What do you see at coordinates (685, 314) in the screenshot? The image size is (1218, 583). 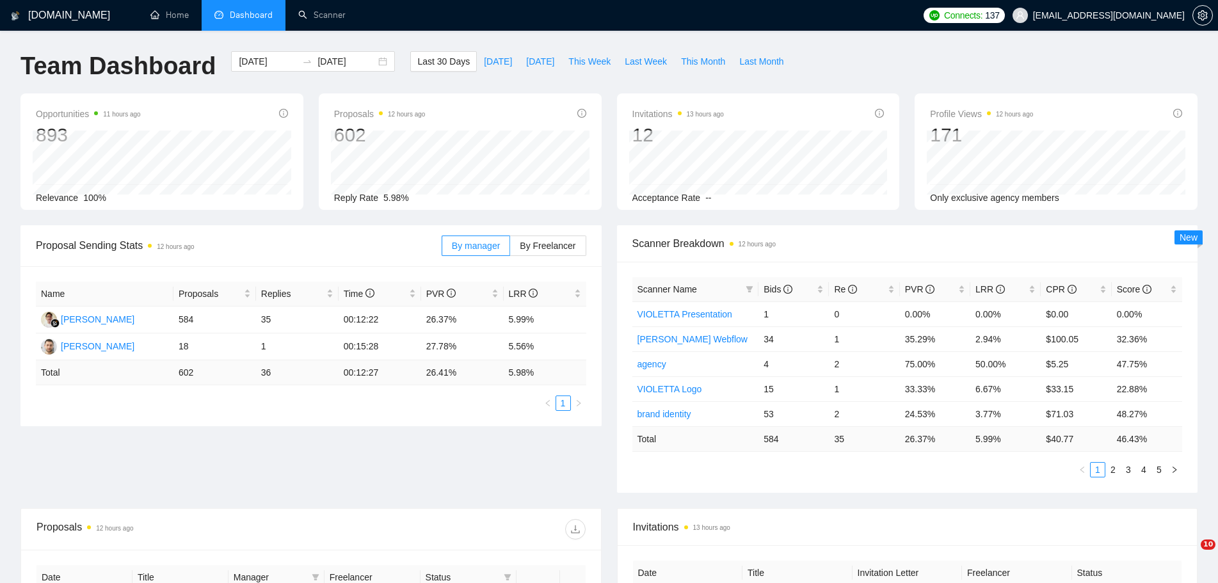 I see `a: VIOLETTA Presentation` at bounding box center [685, 314].